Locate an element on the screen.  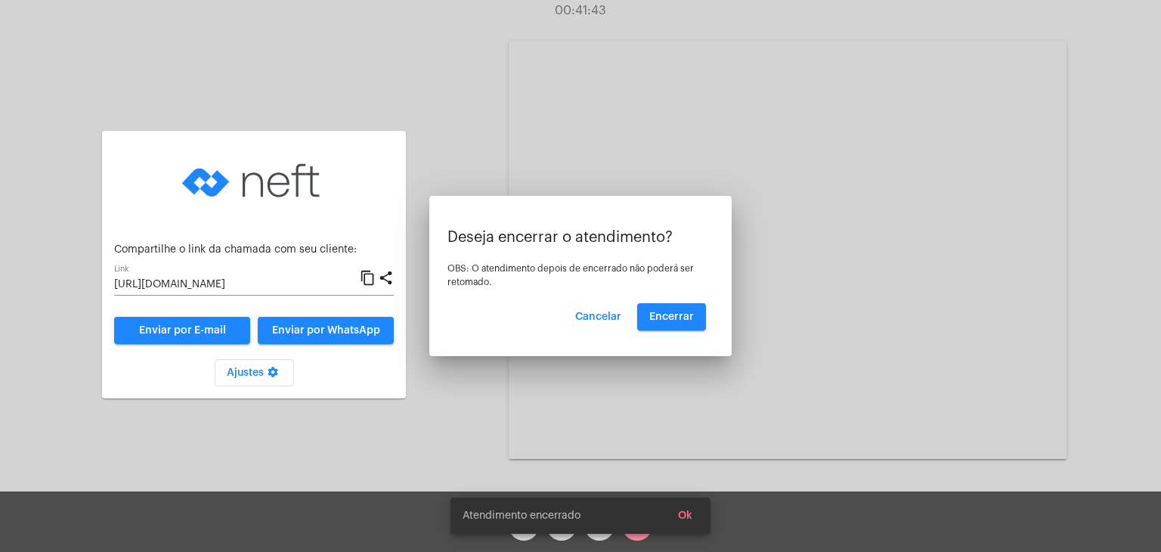
span: Ok is located at coordinates (685, 515).